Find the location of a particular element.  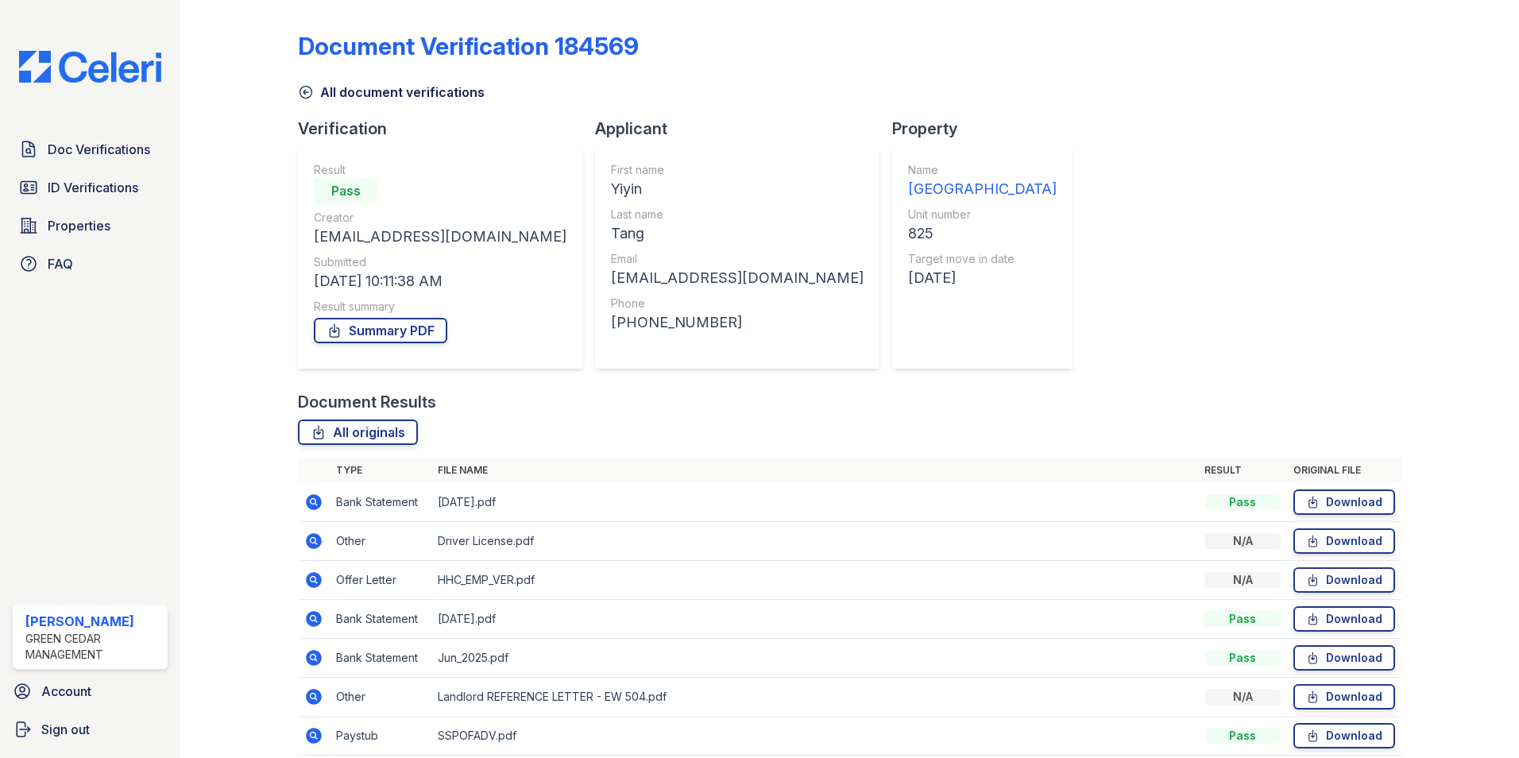

span: Sign out is located at coordinates (65, 729).